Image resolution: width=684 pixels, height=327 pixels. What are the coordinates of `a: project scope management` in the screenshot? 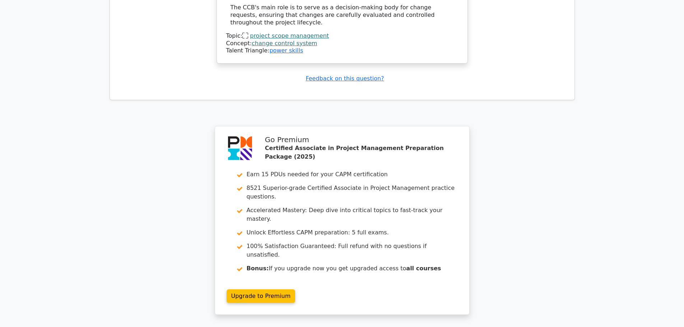 It's located at (289, 36).